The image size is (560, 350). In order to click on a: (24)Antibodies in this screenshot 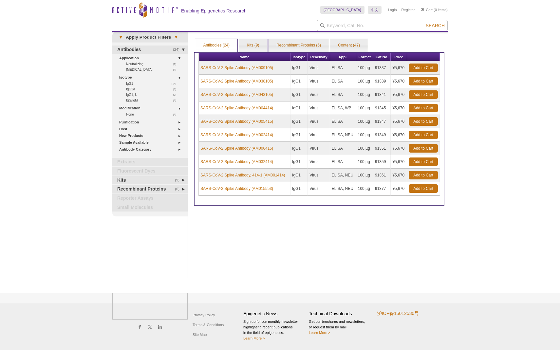, I will do `click(150, 50)`.